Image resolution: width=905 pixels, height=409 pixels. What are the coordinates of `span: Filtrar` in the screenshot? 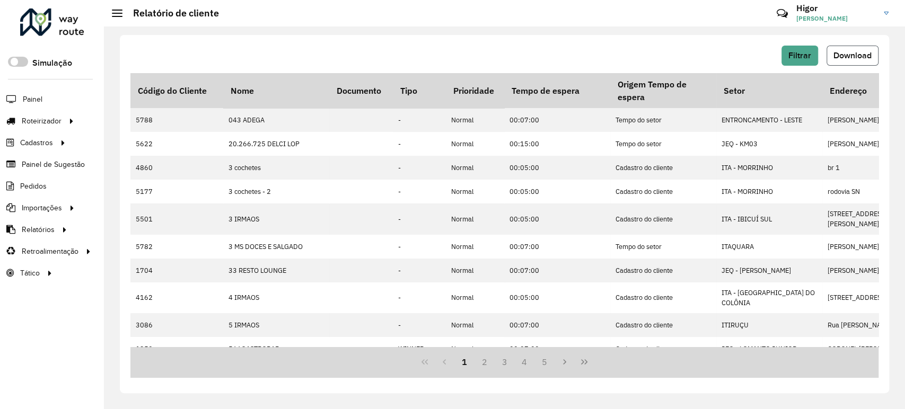 It's located at (799, 55).